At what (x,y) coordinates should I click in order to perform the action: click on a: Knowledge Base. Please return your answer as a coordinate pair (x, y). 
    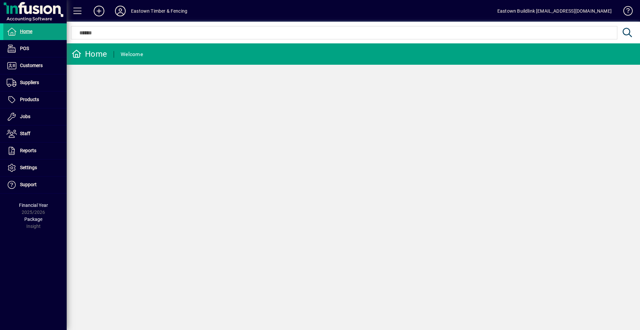
    Looking at the image, I should click on (625, 12).